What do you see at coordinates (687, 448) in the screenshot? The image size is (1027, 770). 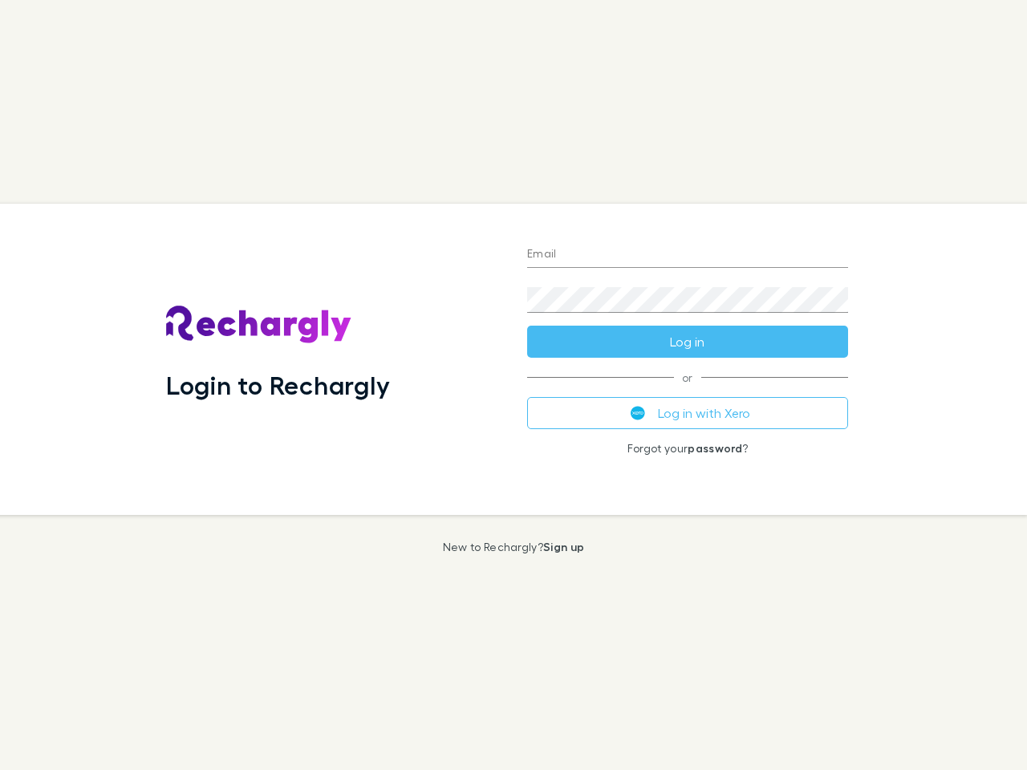 I see `p: Forgot your ?` at bounding box center [687, 448].